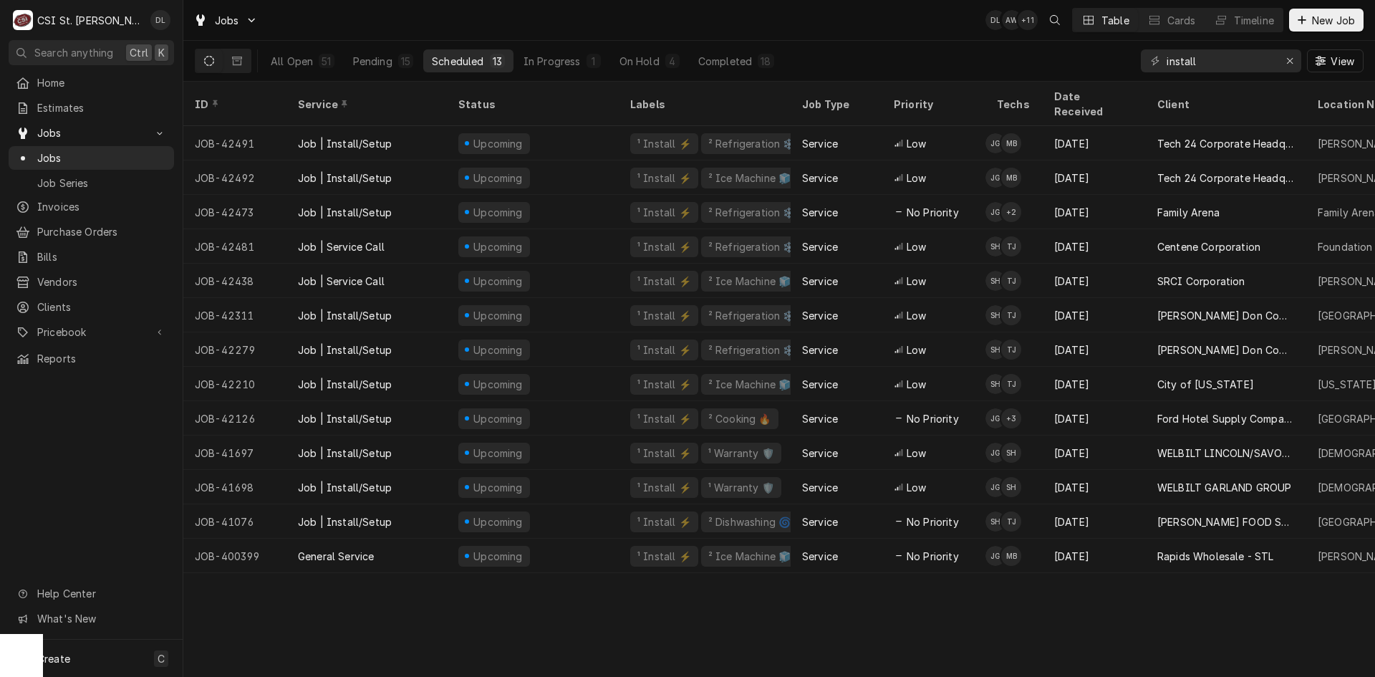 The image size is (1375, 677). What do you see at coordinates (235, 452) in the screenshot?
I see `div: JOB-41697` at bounding box center [235, 452].